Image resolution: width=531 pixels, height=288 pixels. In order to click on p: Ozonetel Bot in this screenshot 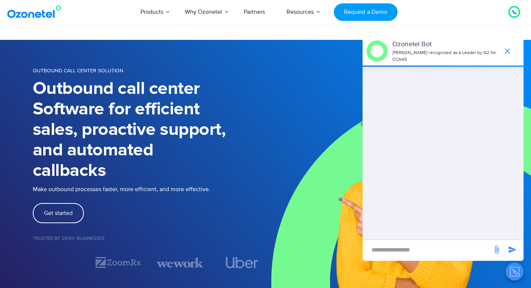, I will do `click(446, 44)`.